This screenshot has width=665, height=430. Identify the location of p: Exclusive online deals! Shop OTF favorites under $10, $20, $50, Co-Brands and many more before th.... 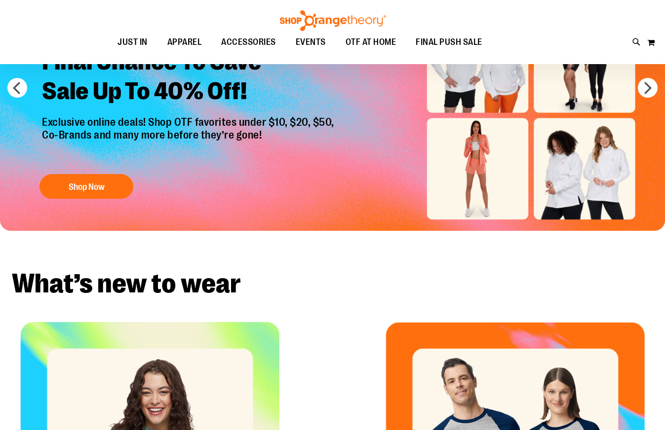
(189, 140).